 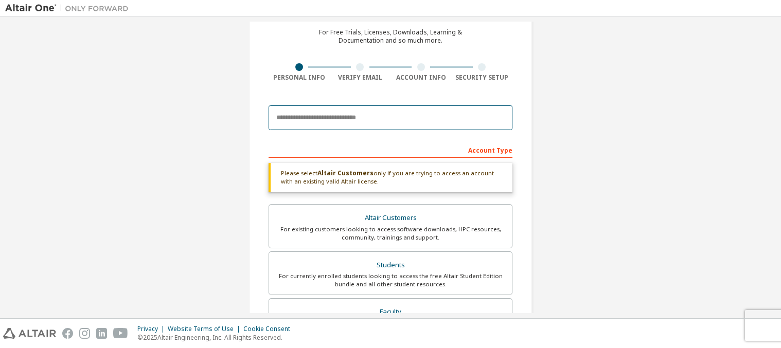 I want to click on div: Account Info, so click(x=421, y=78).